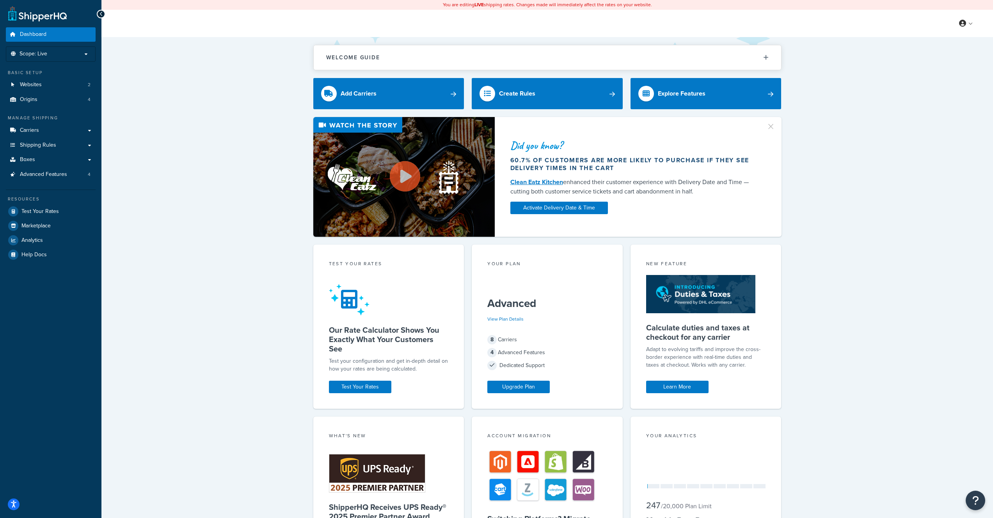 The height and width of the screenshot is (518, 993). What do you see at coordinates (547, 437) in the screenshot?
I see `div: Account Migration` at bounding box center [547, 437].